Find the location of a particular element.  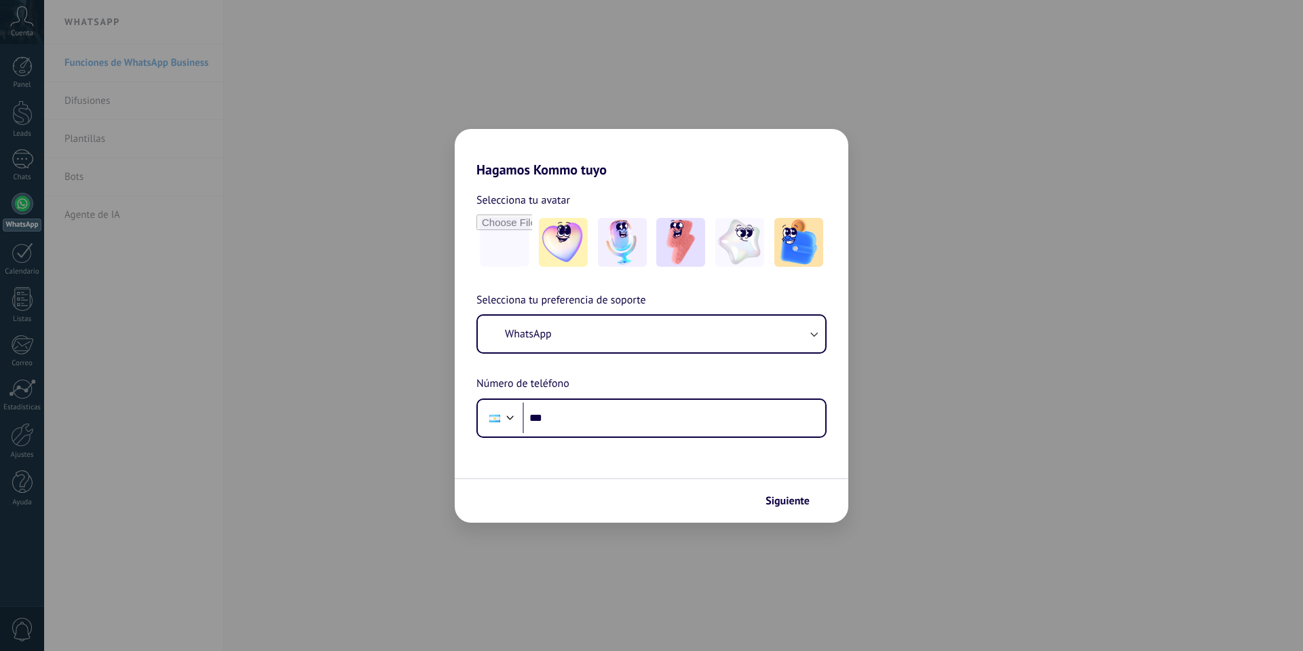

div: Argentina: + 54 is located at coordinates (495, 418).